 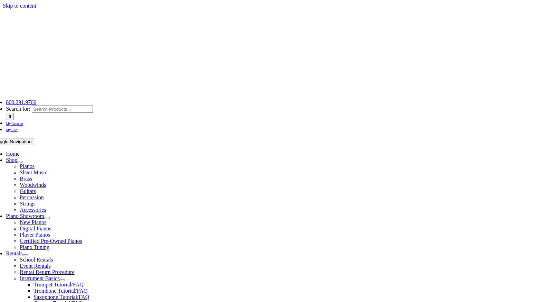 What do you see at coordinates (11, 160) in the screenshot?
I see `span: Shop` at bounding box center [11, 160].